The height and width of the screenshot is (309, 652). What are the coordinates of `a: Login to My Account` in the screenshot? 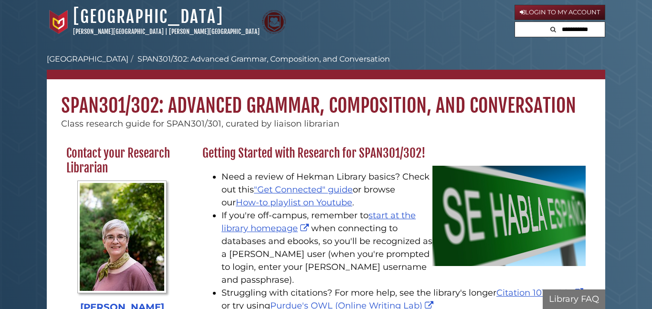 It's located at (560, 12).